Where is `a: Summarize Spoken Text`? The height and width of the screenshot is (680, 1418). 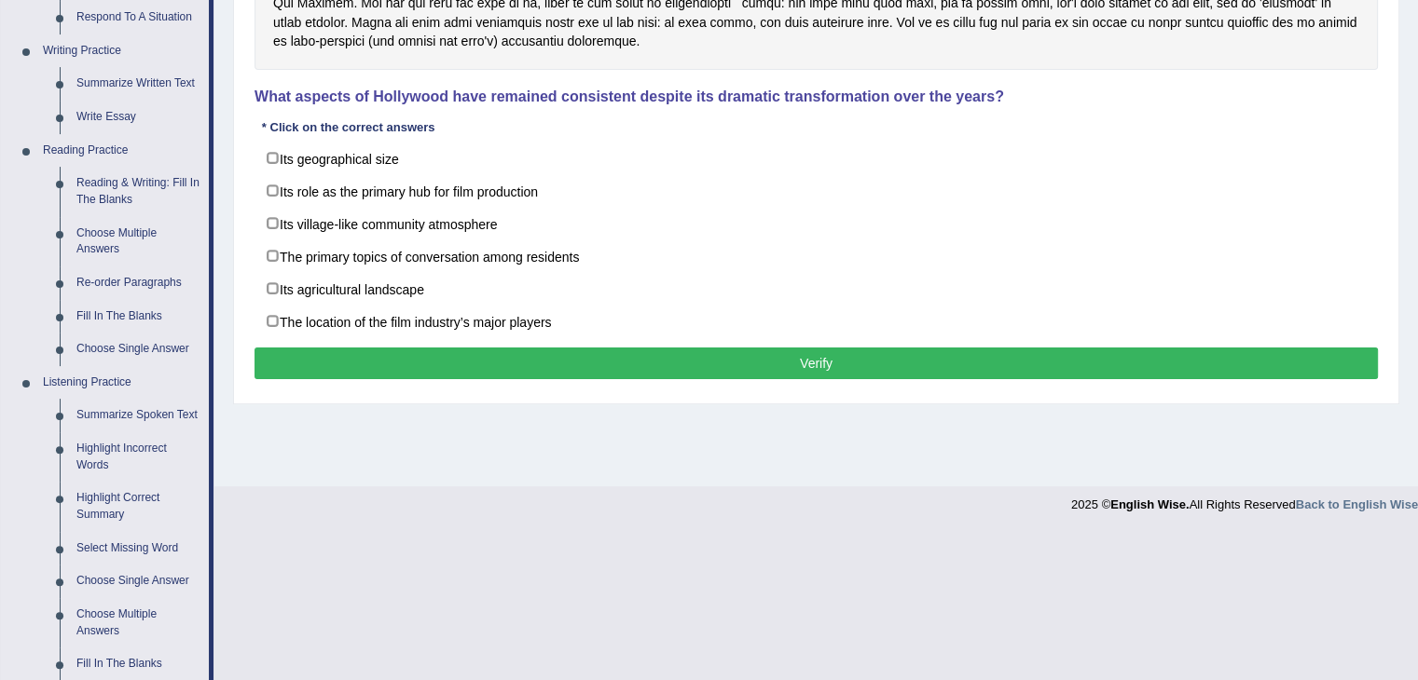
a: Summarize Spoken Text is located at coordinates (138, 416).